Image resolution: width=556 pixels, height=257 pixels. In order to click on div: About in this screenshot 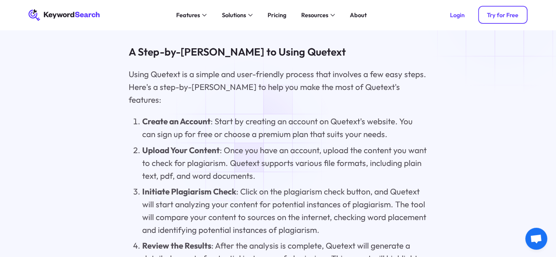, I will do `click(358, 15)`.